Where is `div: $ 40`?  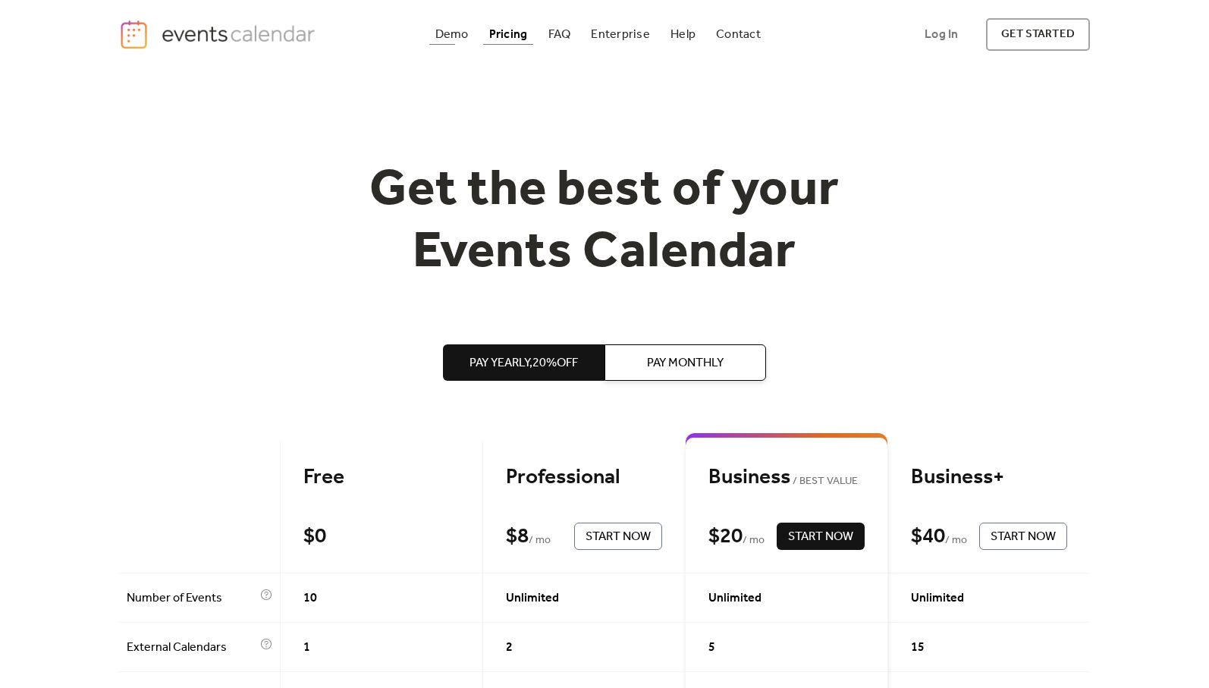
div: $ 40 is located at coordinates (927, 536).